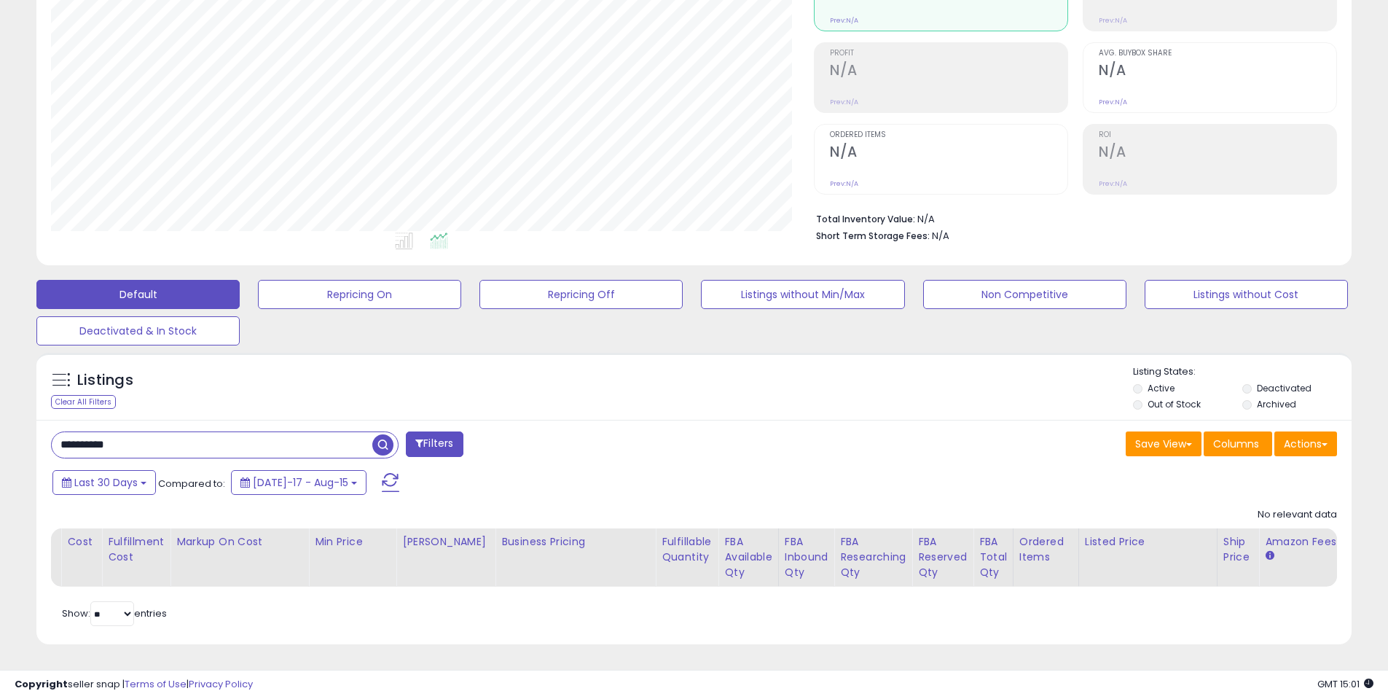 The image size is (1388, 699). What do you see at coordinates (873, 235) in the screenshot?
I see `b: Short Term Storage Fees:` at bounding box center [873, 235].